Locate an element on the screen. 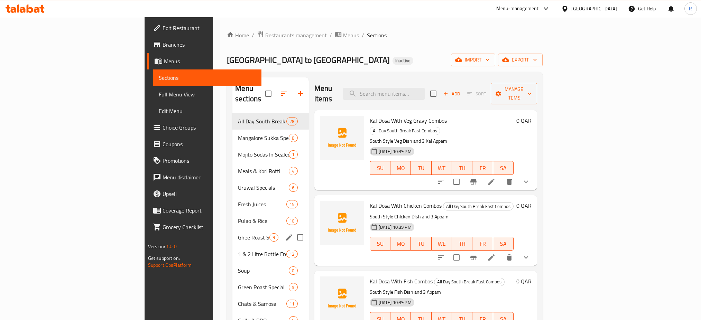  a: Promotions is located at coordinates (204, 161).